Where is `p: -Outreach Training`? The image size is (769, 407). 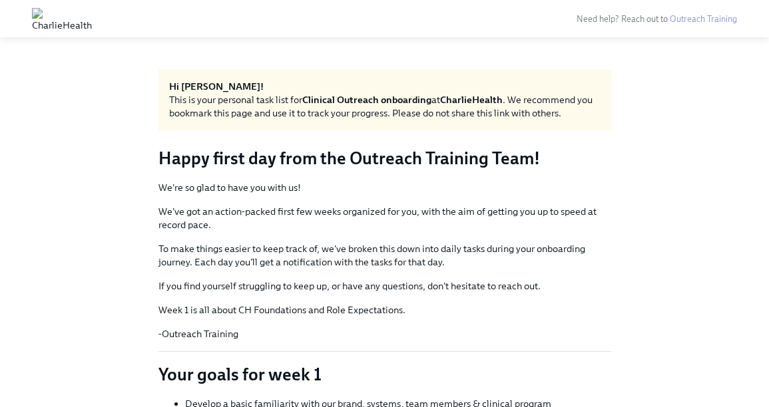 p: -Outreach Training is located at coordinates (385, 334).